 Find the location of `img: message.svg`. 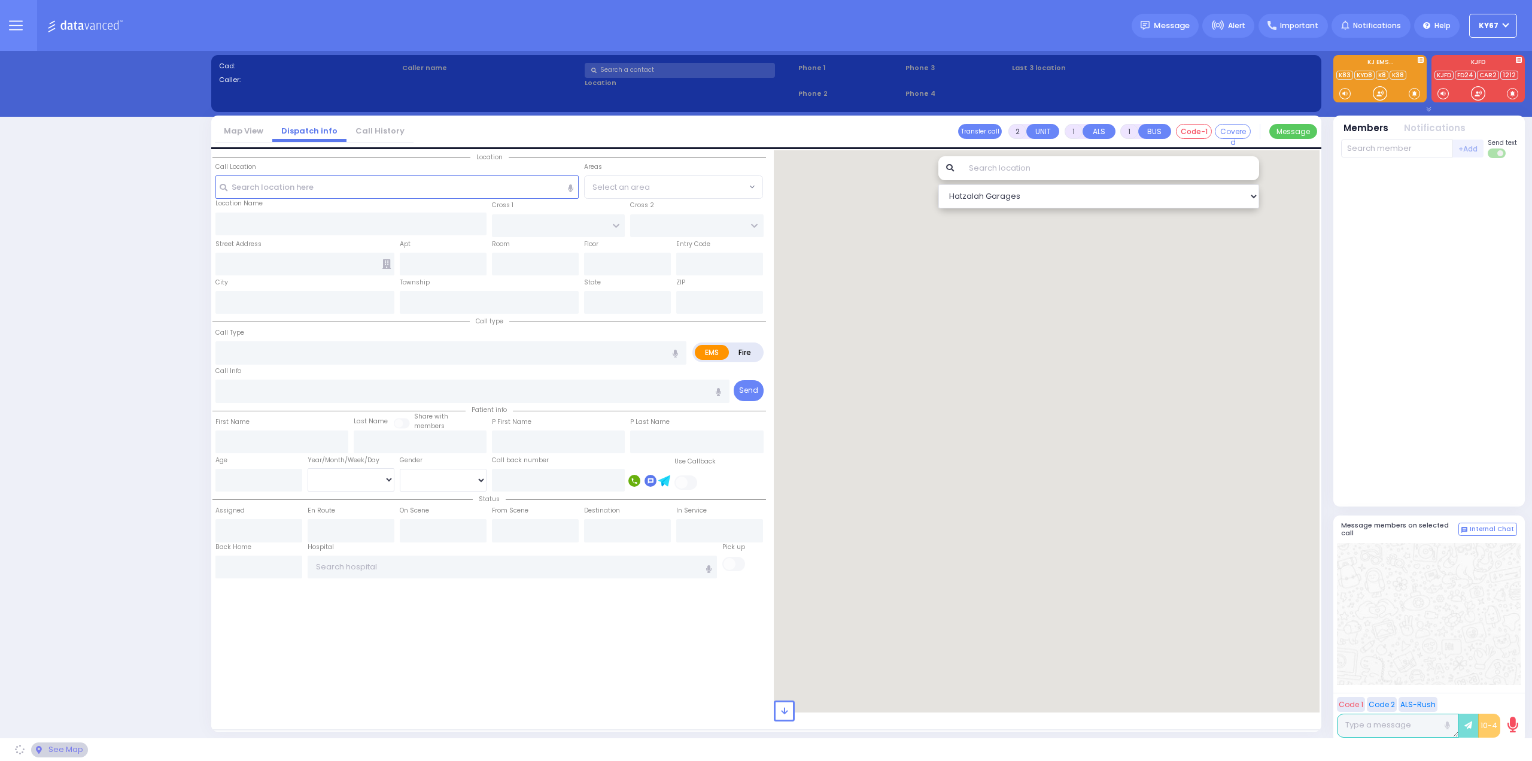

img: message.svg is located at coordinates (1145, 25).